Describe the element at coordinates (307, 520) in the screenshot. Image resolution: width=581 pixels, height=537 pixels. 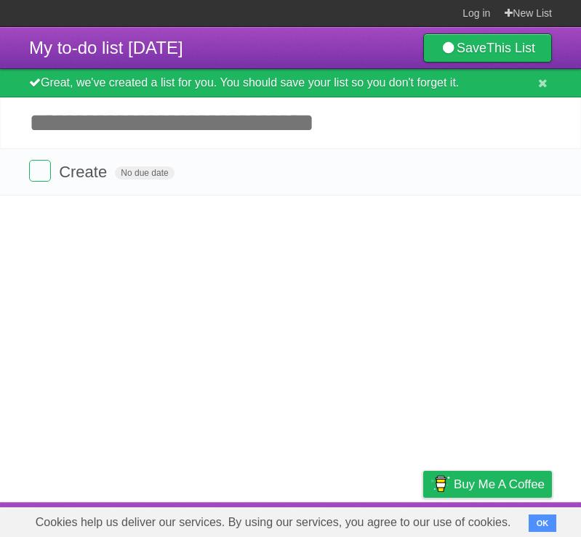
I see `a: Developers` at that location.